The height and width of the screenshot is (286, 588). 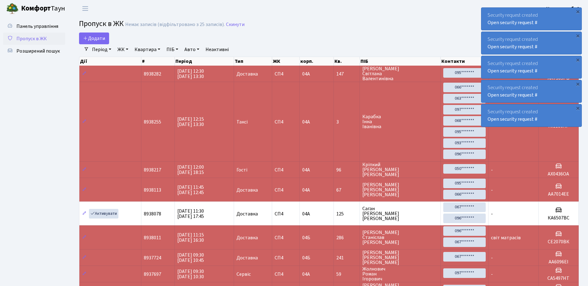 I want to click on span: 8938078, so click(x=153, y=214).